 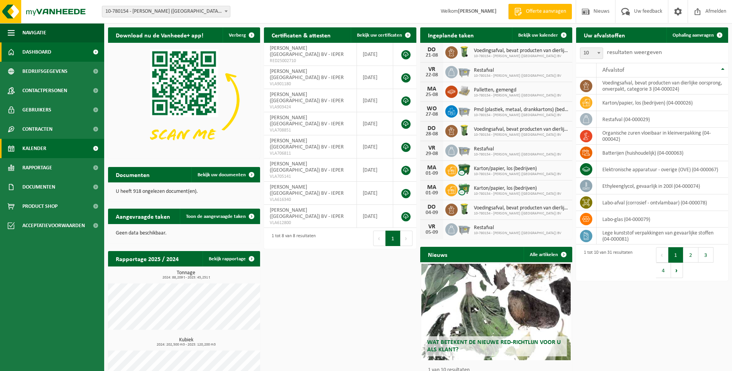 I want to click on div: 05-09, so click(x=432, y=233).